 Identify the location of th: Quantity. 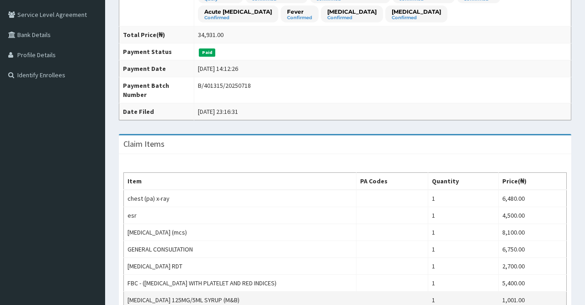
(463, 182).